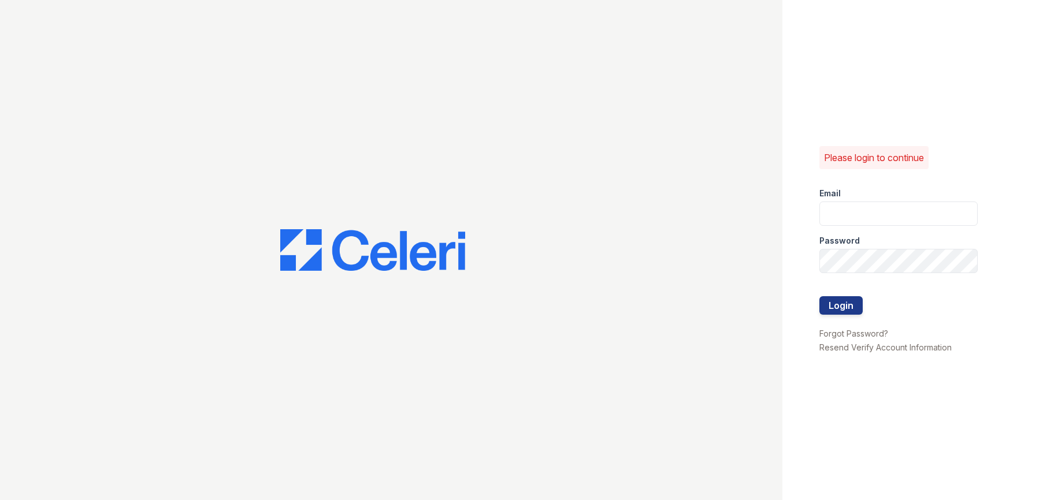  Describe the element at coordinates (830, 194) in the screenshot. I see `label: Email` at that location.